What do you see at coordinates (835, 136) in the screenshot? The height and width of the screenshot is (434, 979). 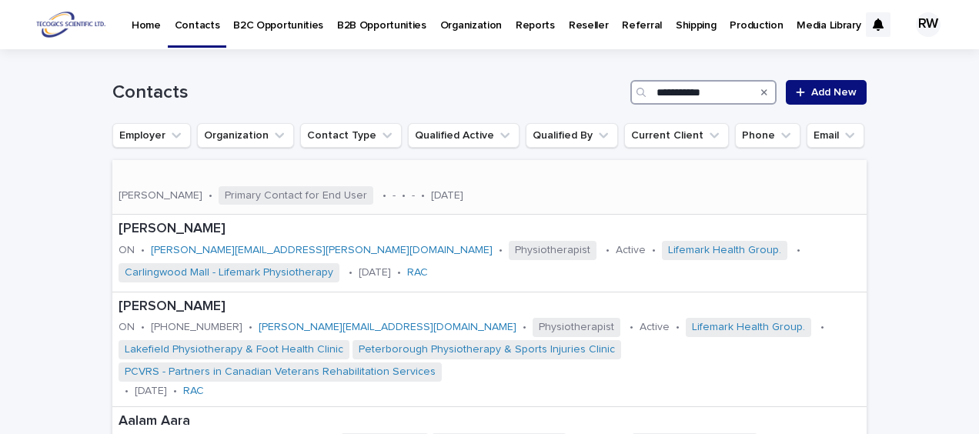 I see `button: Email` at bounding box center [835, 136].